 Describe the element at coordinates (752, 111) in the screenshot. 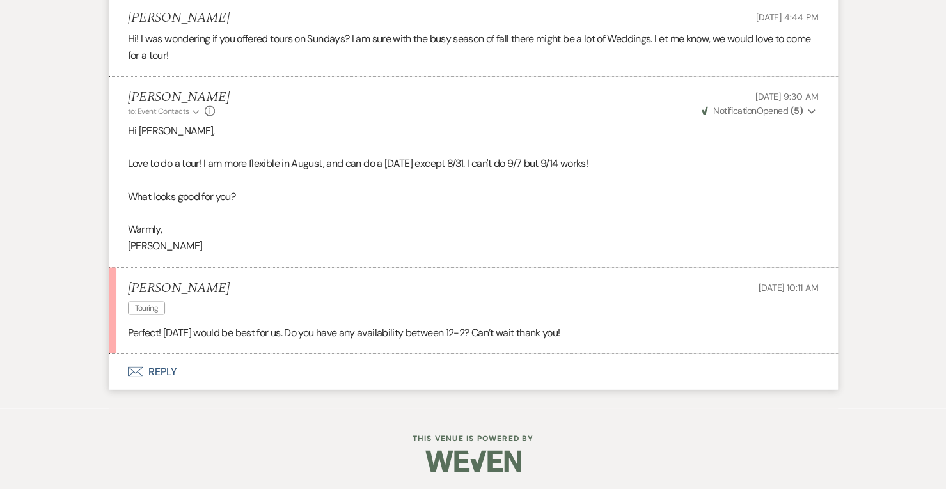

I see `span: Opened` at that location.